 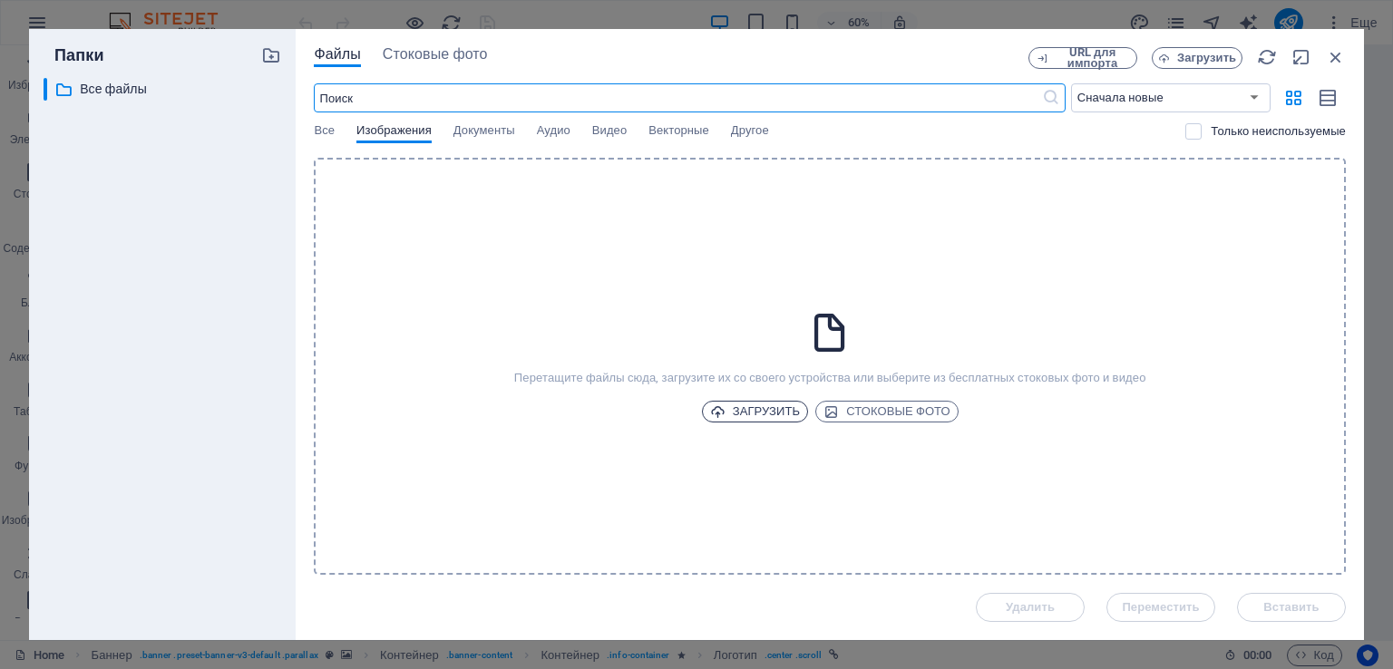 I want to click on p: Отображаются только файлы, которые не используются на сайте. Файлы, добавленные во время этого се..., so click(x=1278, y=132).